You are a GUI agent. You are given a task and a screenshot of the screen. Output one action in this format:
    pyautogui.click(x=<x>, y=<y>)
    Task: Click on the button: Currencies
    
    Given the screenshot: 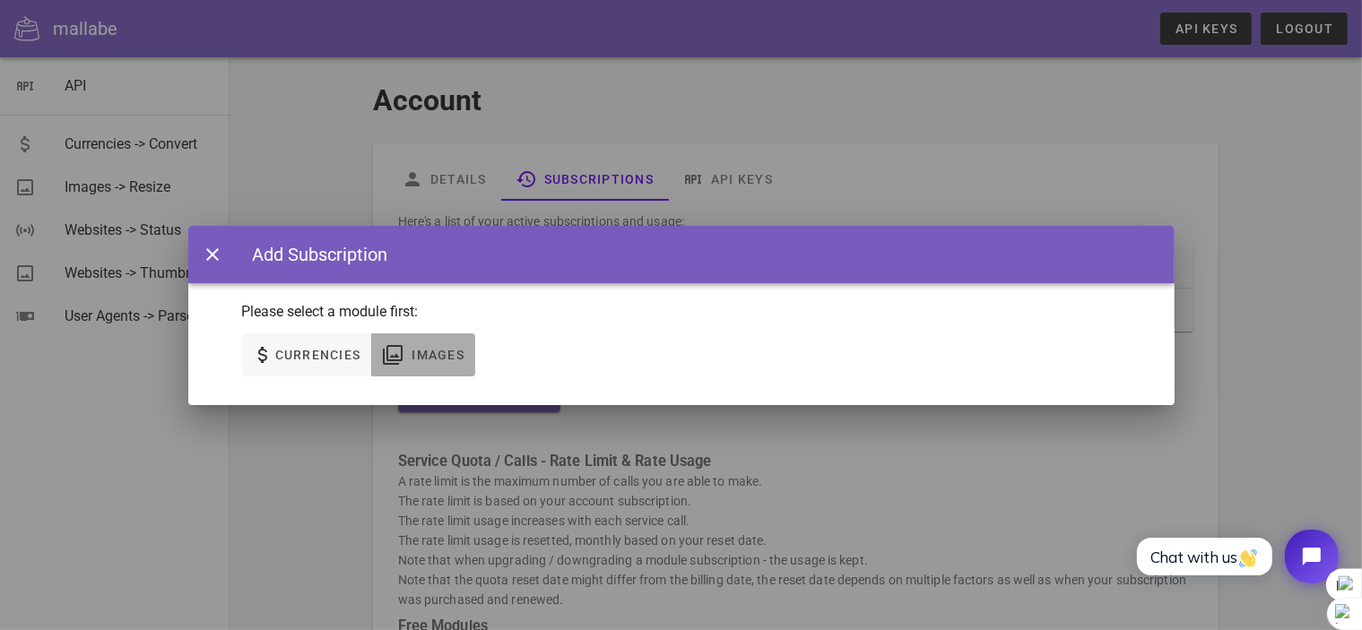 What is the action you would take?
    pyautogui.click(x=307, y=355)
    